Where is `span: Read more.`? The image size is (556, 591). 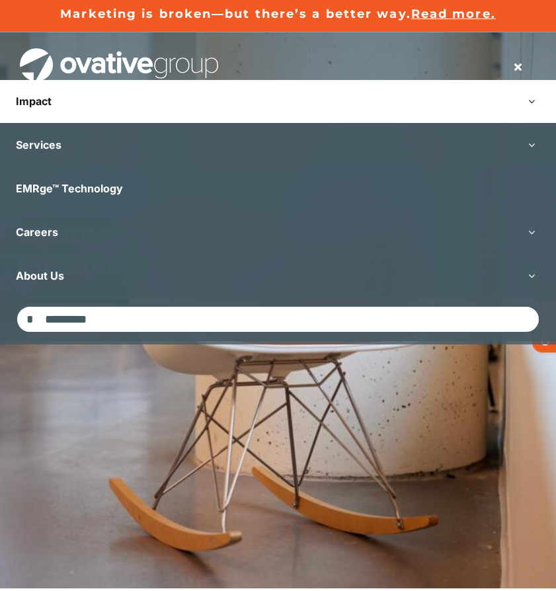 span: Read more. is located at coordinates (454, 14).